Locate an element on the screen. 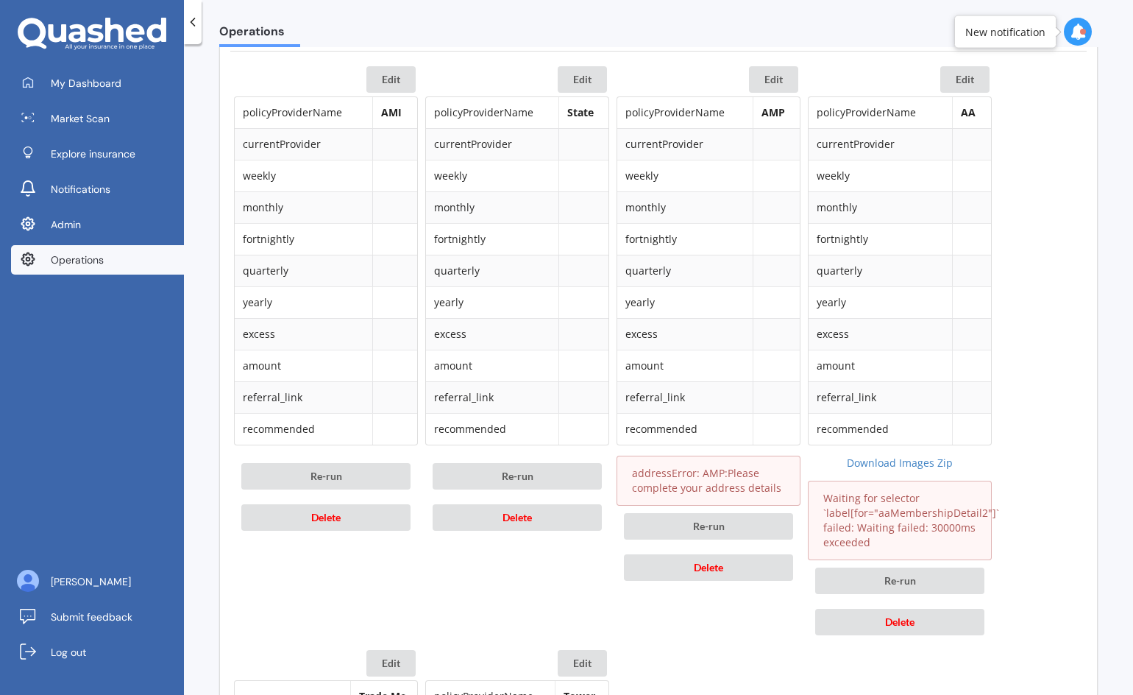 The width and height of the screenshot is (1133, 695). p: Waiting for selector `label[for="aaMembershipDetail2"]` failed: Waiting failed: 30000ms exceeded is located at coordinates (900, 520).